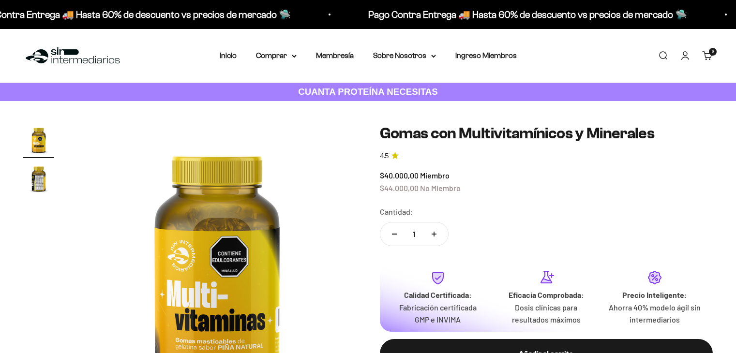 The image size is (736, 353). What do you see at coordinates (546, 314) in the screenshot?
I see `p: Dosis clínicas para resultados máximos` at bounding box center [546, 314].